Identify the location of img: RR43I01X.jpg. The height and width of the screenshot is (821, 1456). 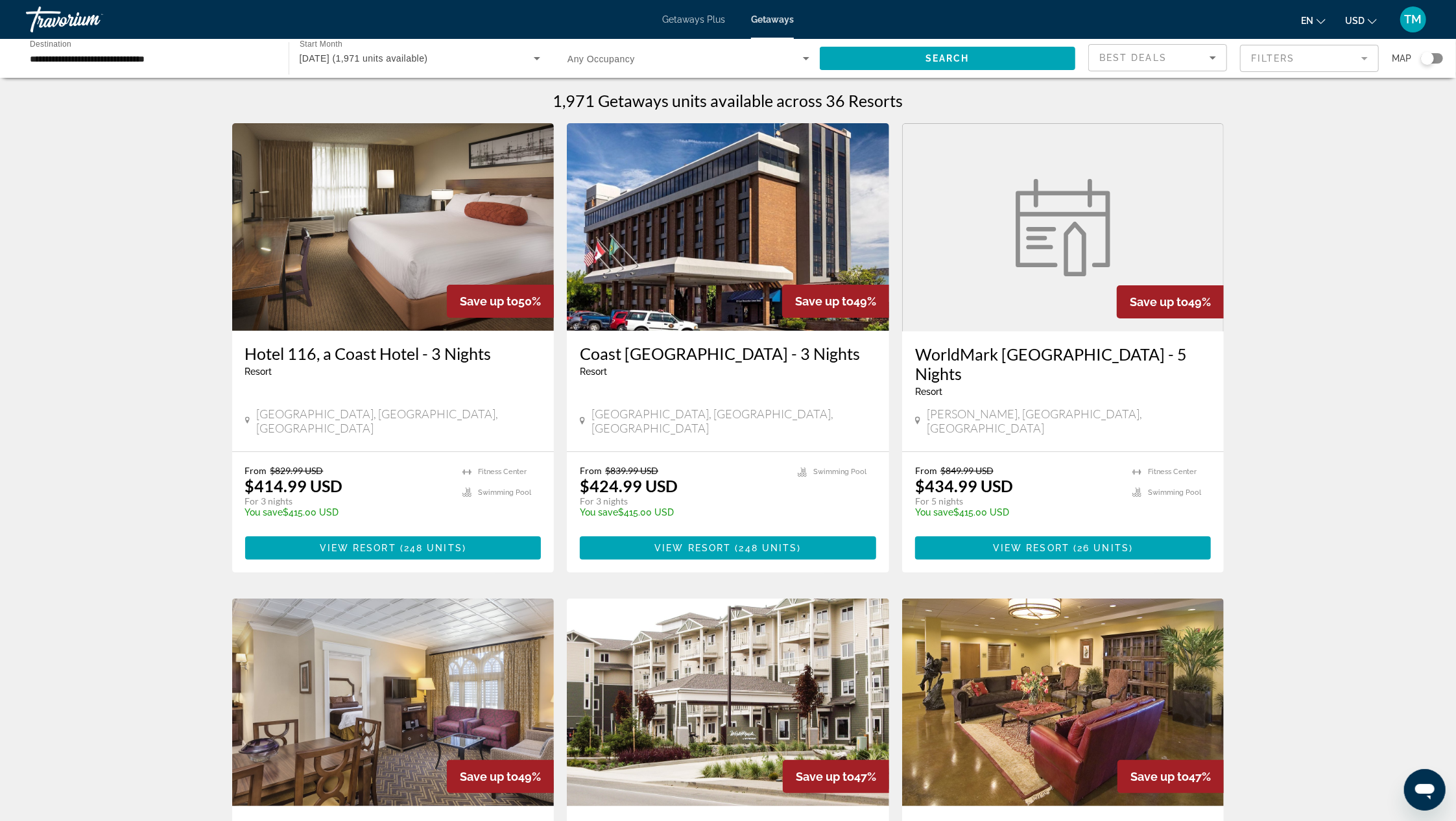
(393, 227).